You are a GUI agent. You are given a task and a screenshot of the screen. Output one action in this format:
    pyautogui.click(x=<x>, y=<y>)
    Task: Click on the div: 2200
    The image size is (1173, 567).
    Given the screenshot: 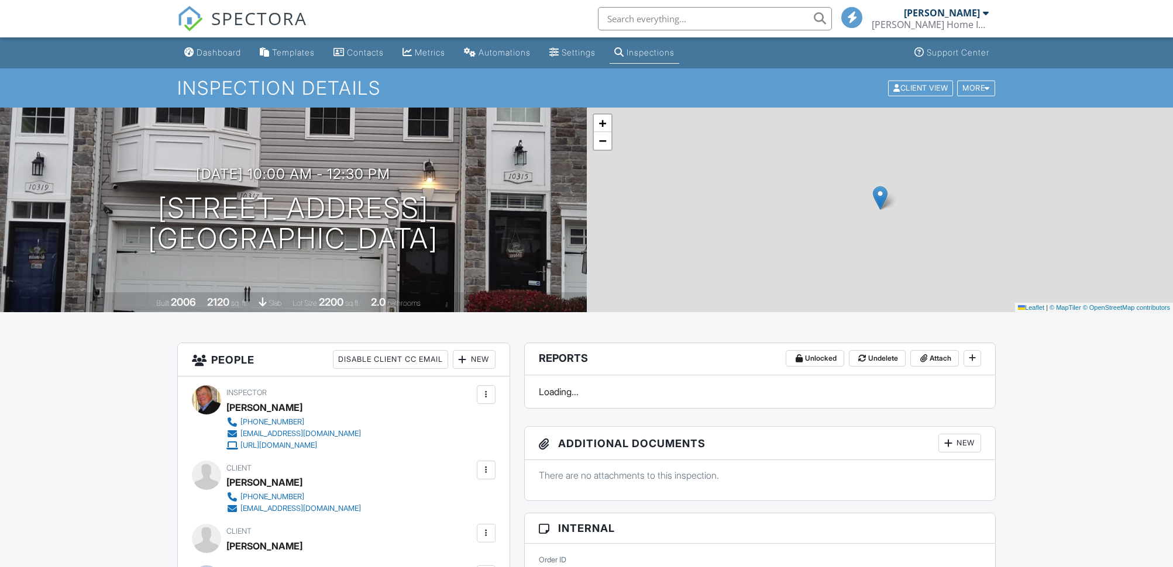 What is the action you would take?
    pyautogui.click(x=331, y=302)
    